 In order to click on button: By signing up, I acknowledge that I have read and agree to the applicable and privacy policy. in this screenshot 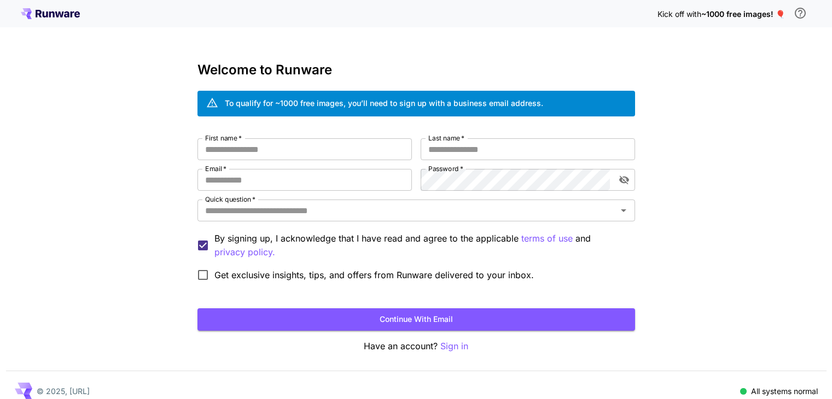, I will do `click(547, 238)`.